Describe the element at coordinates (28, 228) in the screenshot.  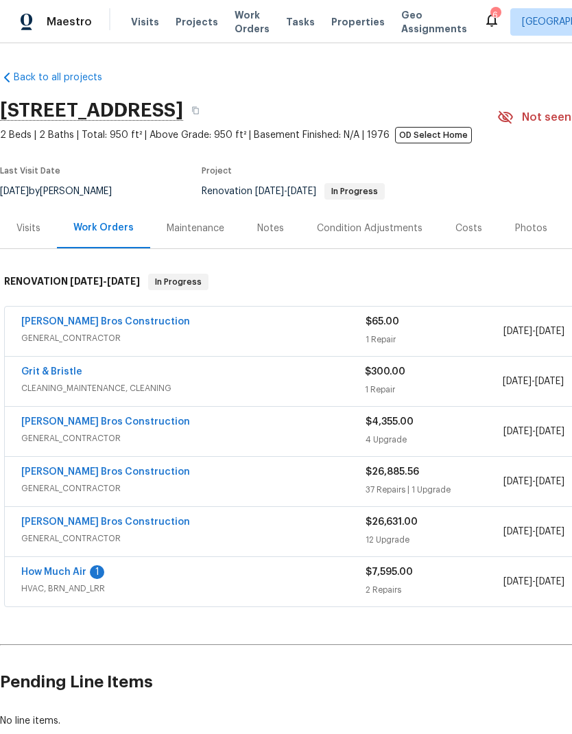
I see `div: Visits` at that location.